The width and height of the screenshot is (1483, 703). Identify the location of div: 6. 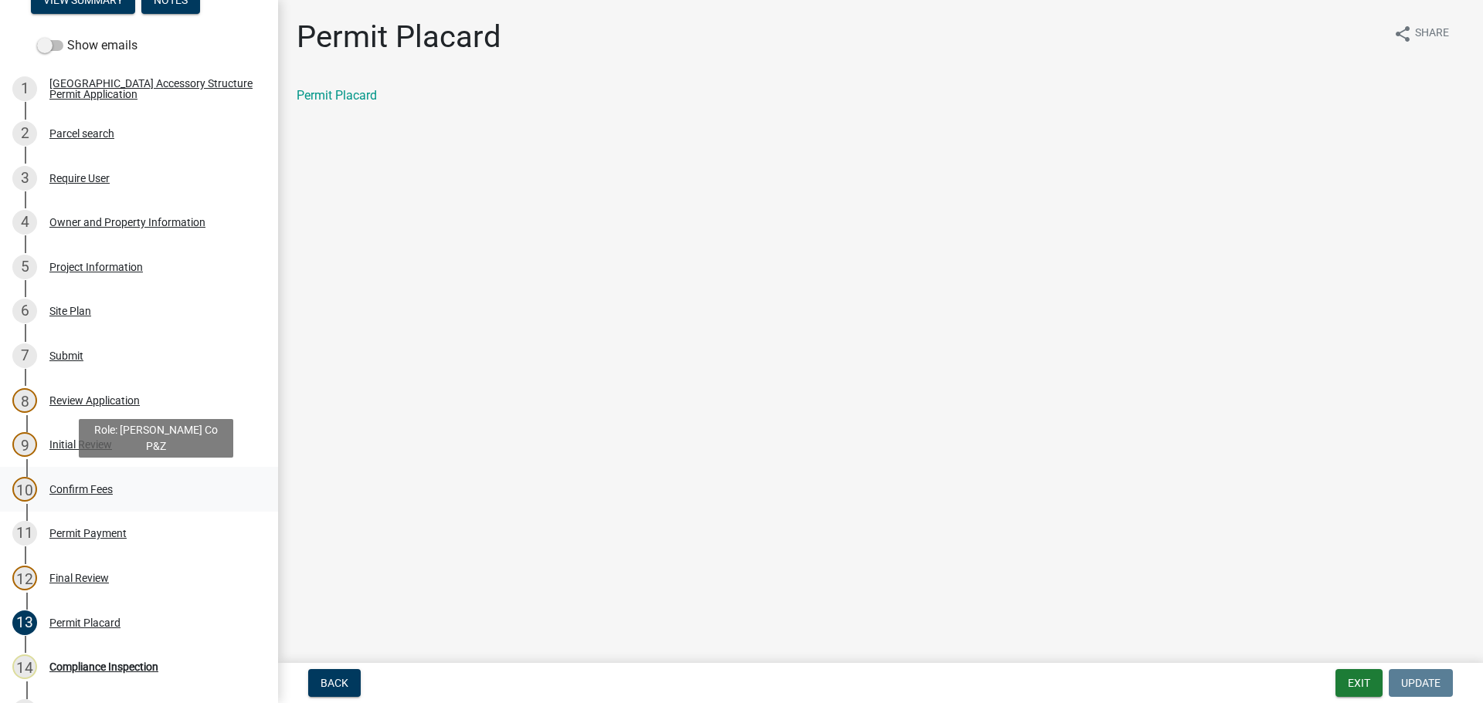
(25, 311).